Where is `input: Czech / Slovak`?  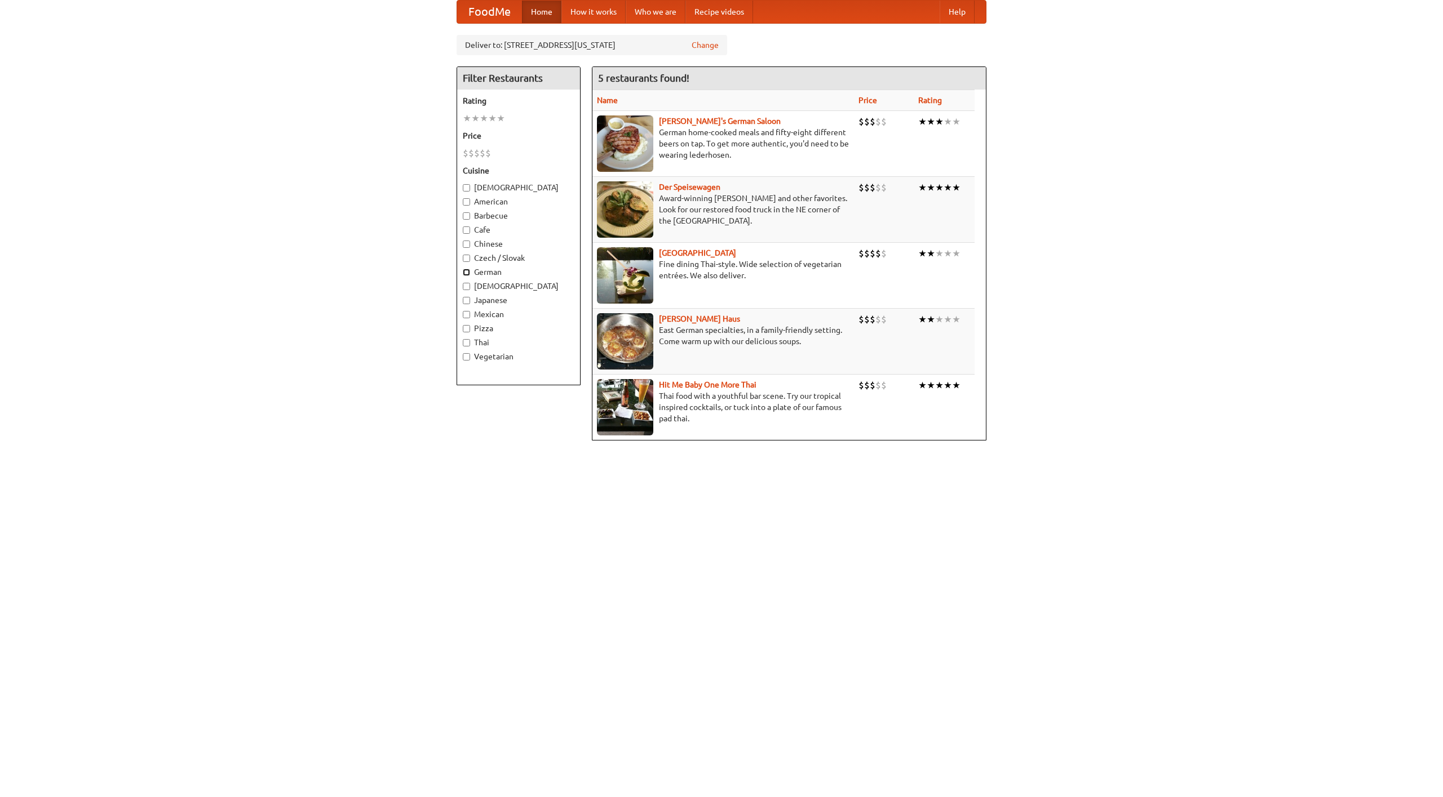
input: Czech / Slovak is located at coordinates (466, 258).